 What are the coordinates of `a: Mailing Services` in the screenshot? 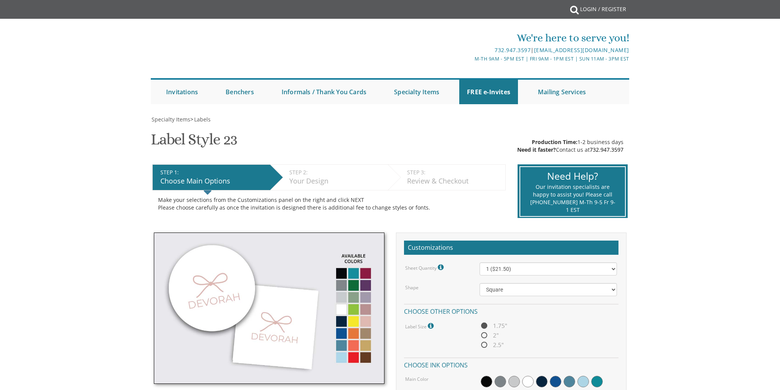 It's located at (561, 92).